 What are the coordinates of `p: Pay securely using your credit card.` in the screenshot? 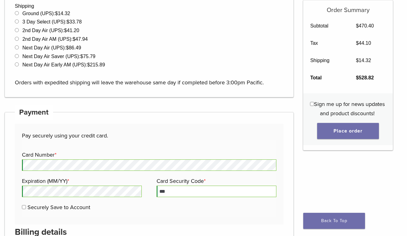 It's located at (149, 136).